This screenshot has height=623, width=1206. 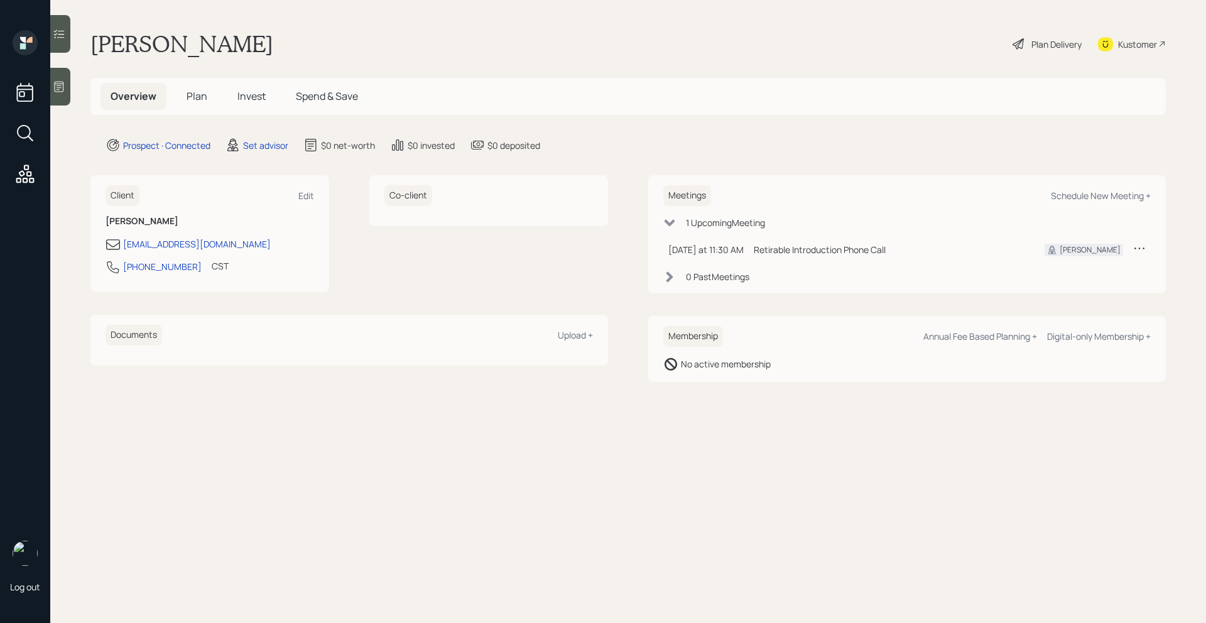 What do you see at coordinates (327, 96) in the screenshot?
I see `span: Spend & Save` at bounding box center [327, 96].